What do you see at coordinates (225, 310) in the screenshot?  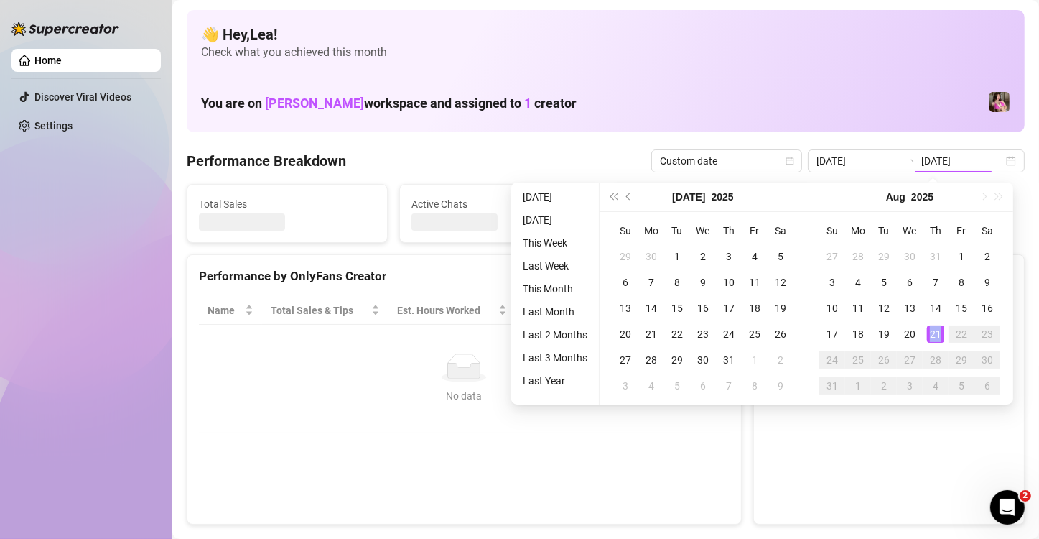 I see `span: Name` at bounding box center [225, 310].